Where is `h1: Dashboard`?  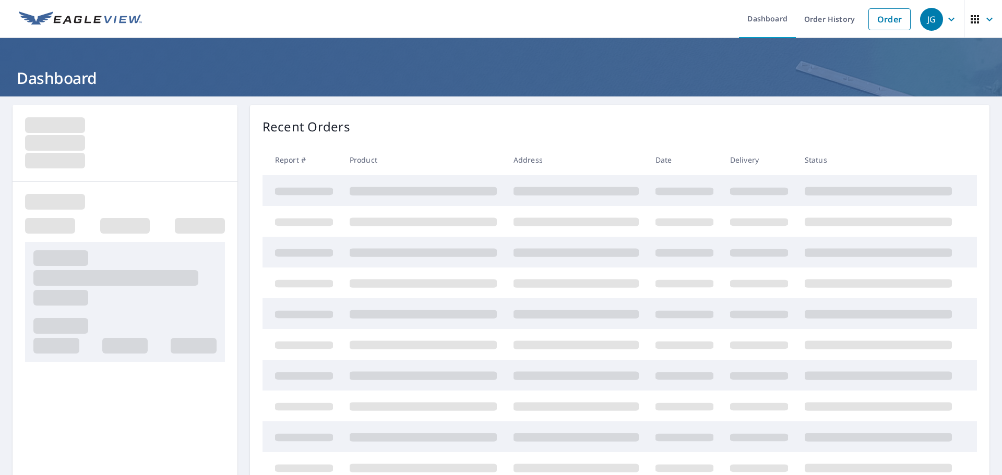 h1: Dashboard is located at coordinates (501, 78).